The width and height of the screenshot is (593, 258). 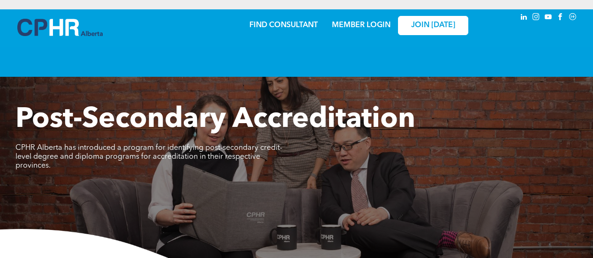 What do you see at coordinates (215, 120) in the screenshot?
I see `span: Post-Secondary Accreditation` at bounding box center [215, 120].